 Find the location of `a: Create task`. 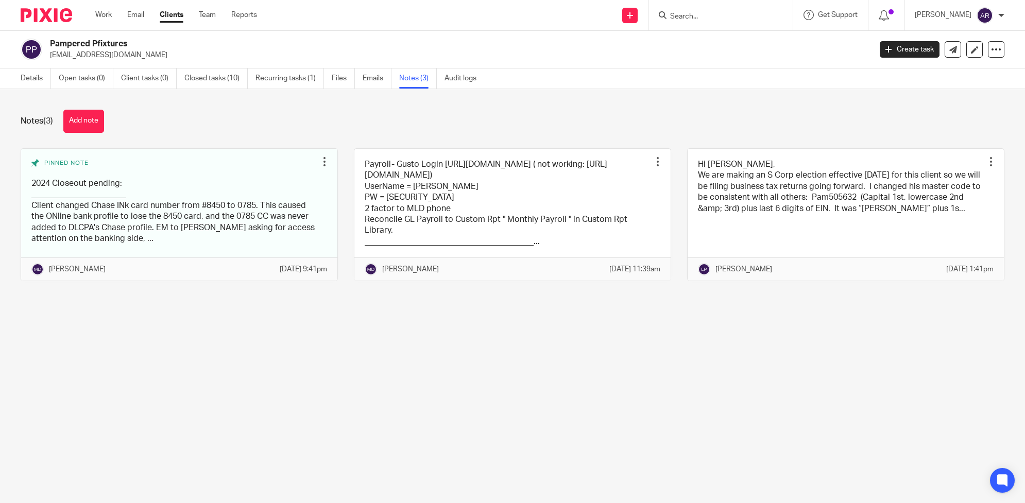

a: Create task is located at coordinates (909, 49).